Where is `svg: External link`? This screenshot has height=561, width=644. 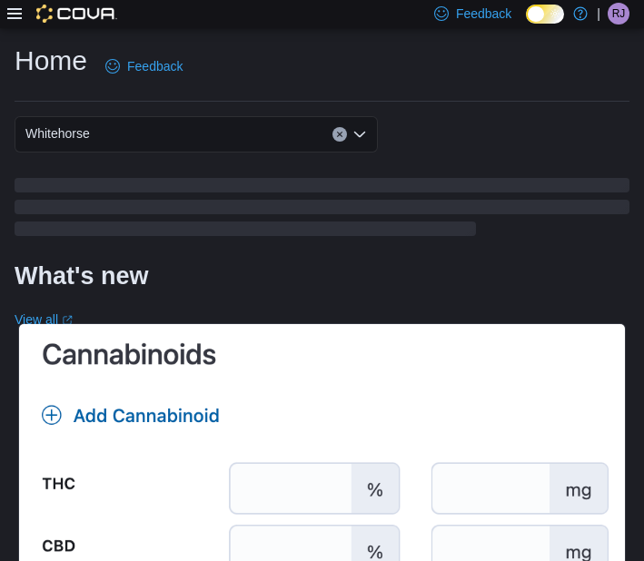 svg: External link is located at coordinates (67, 320).